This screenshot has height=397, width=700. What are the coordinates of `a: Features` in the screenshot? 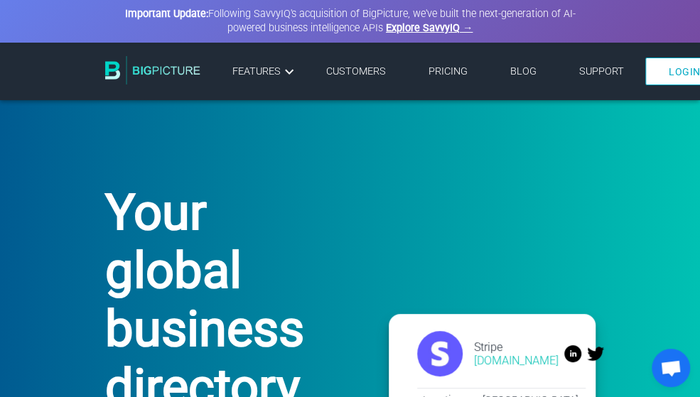 It's located at (265, 72).